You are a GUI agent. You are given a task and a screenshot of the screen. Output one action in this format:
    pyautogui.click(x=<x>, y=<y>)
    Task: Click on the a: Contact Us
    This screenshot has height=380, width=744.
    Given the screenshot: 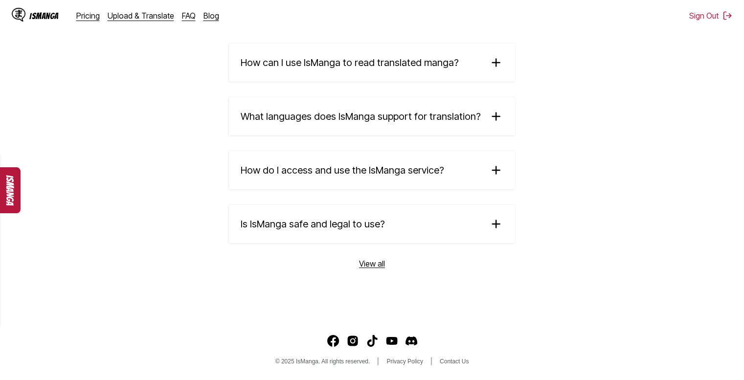 What is the action you would take?
    pyautogui.click(x=454, y=362)
    